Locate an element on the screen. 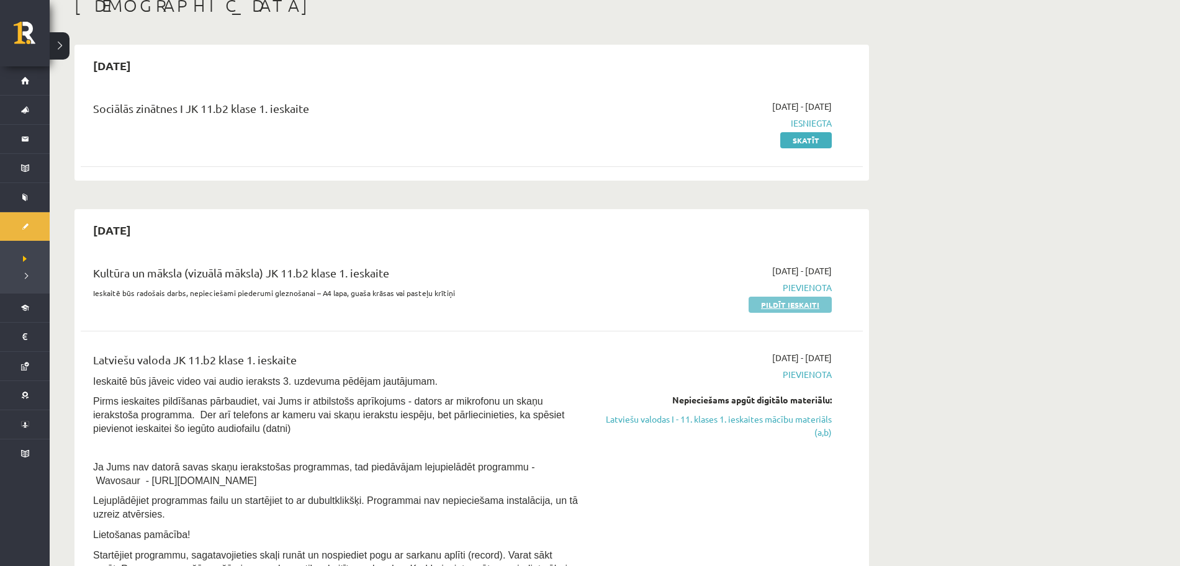 Image resolution: width=1180 pixels, height=566 pixels. span: Iesniegta is located at coordinates (714, 123).